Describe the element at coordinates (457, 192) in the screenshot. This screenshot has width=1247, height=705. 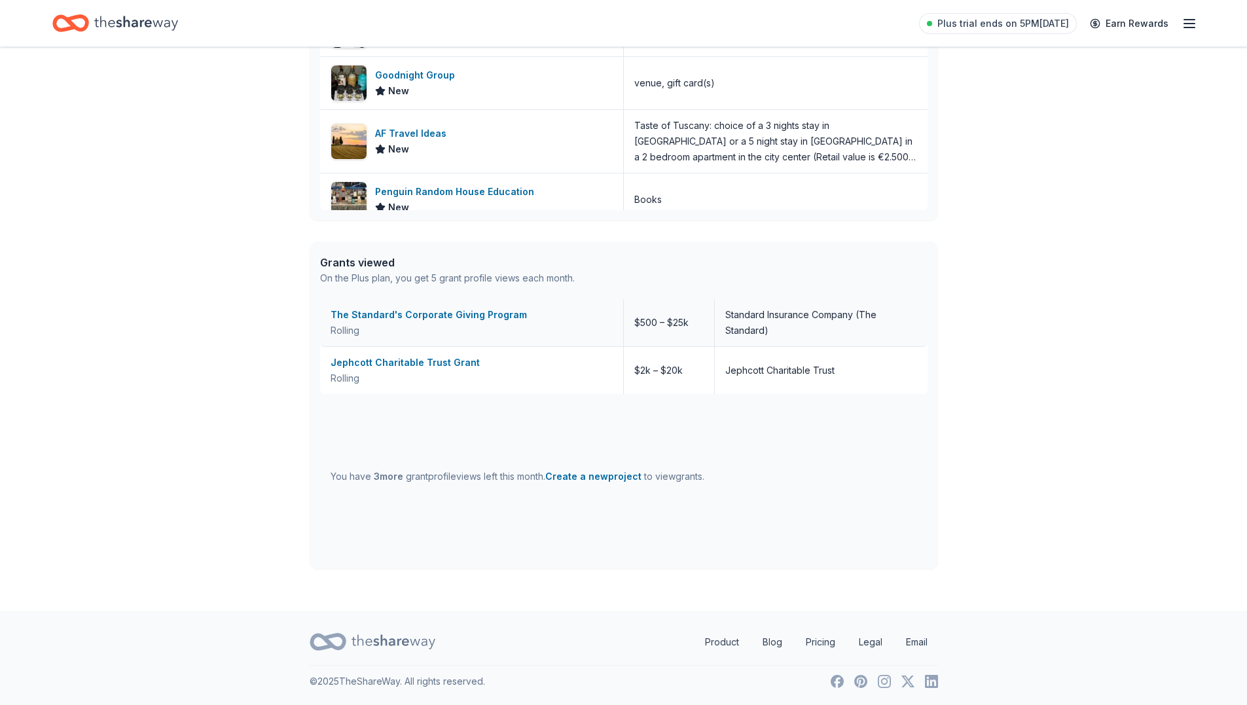
I see `div: Penguin Random House Education` at that location.